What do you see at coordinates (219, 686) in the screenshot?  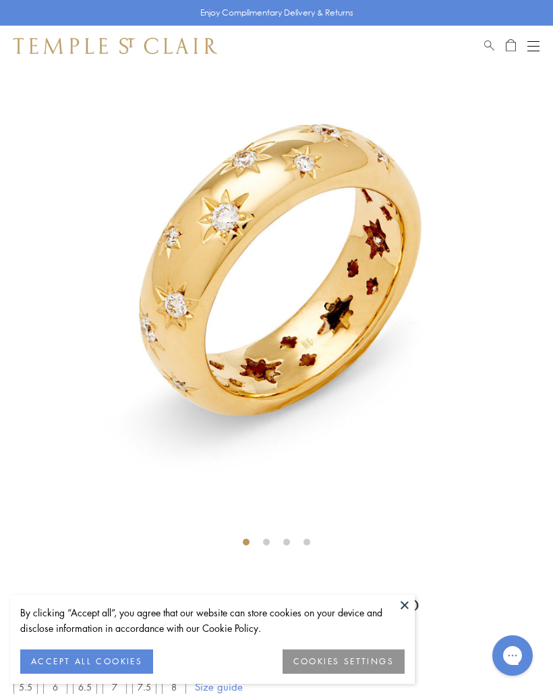 I see `a: Size guide` at bounding box center [219, 686].